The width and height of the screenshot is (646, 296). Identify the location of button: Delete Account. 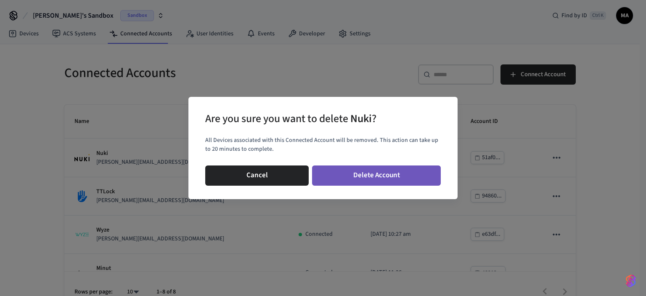
(376, 175).